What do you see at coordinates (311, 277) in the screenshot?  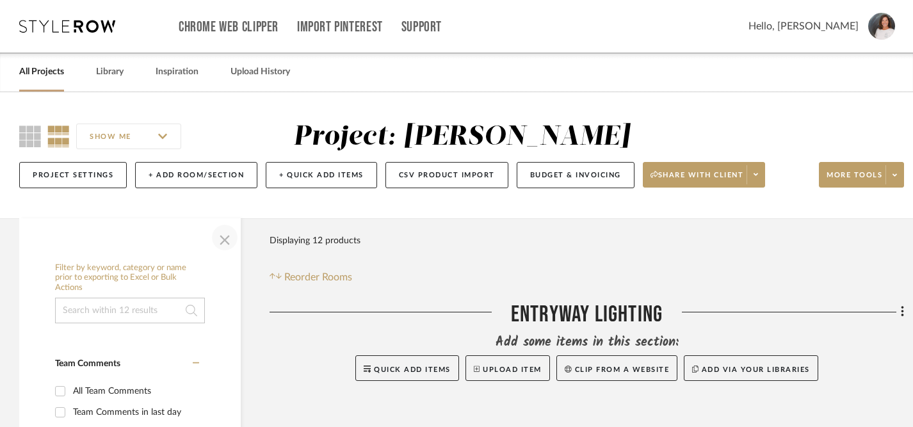 I see `button: Reorder Rooms` at bounding box center [311, 277].